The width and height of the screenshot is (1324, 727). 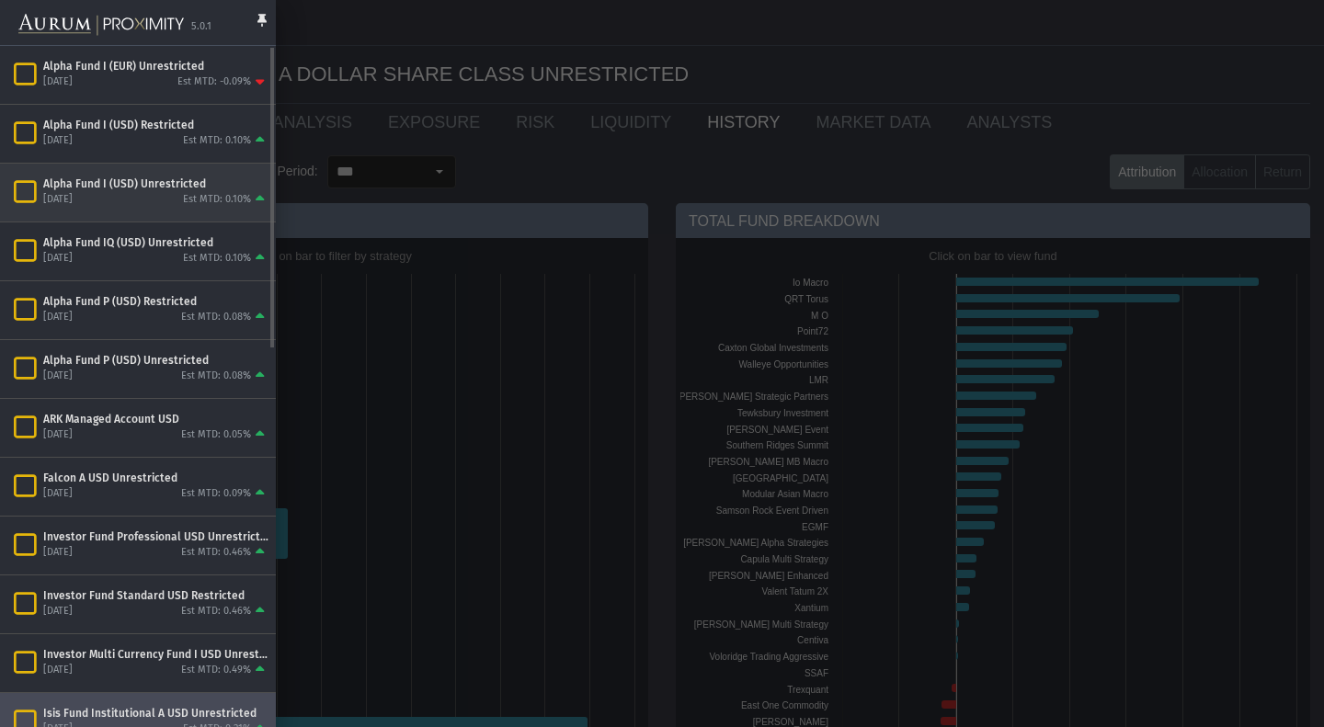 I want to click on div: 5.0.1, so click(x=201, y=27).